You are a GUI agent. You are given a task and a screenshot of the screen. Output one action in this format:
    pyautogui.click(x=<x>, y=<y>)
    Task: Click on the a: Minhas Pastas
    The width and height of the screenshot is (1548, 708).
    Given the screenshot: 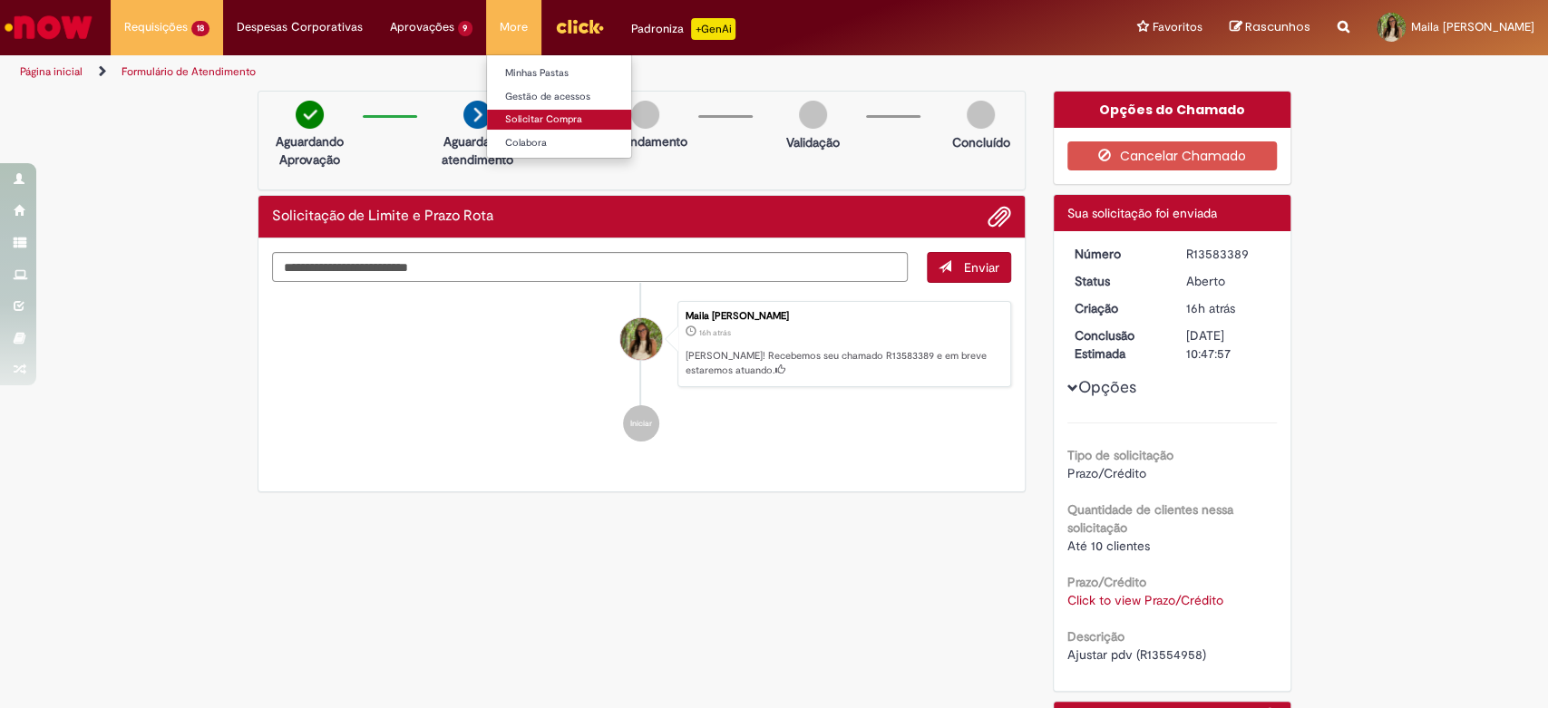 What is the action you would take?
    pyautogui.click(x=587, y=73)
    